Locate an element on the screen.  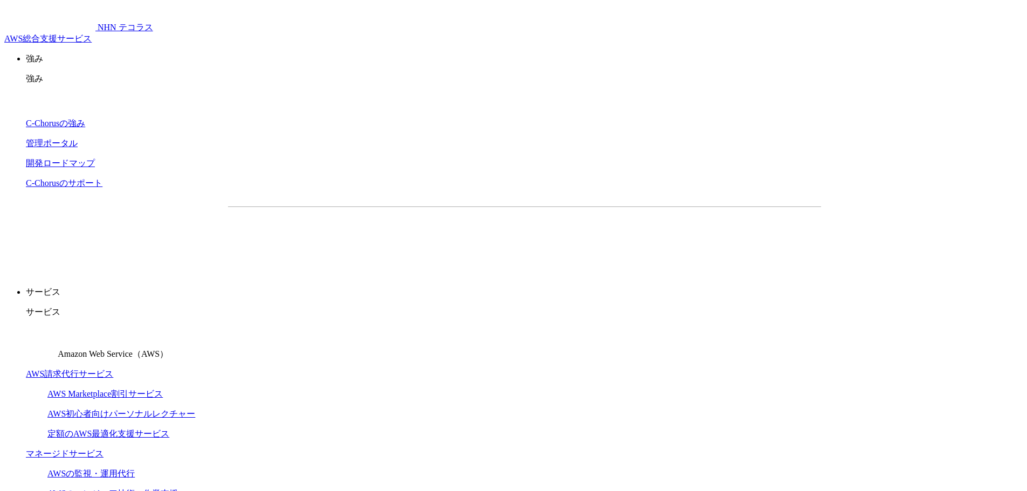
a: まずは相談する is located at coordinates (616, 238).